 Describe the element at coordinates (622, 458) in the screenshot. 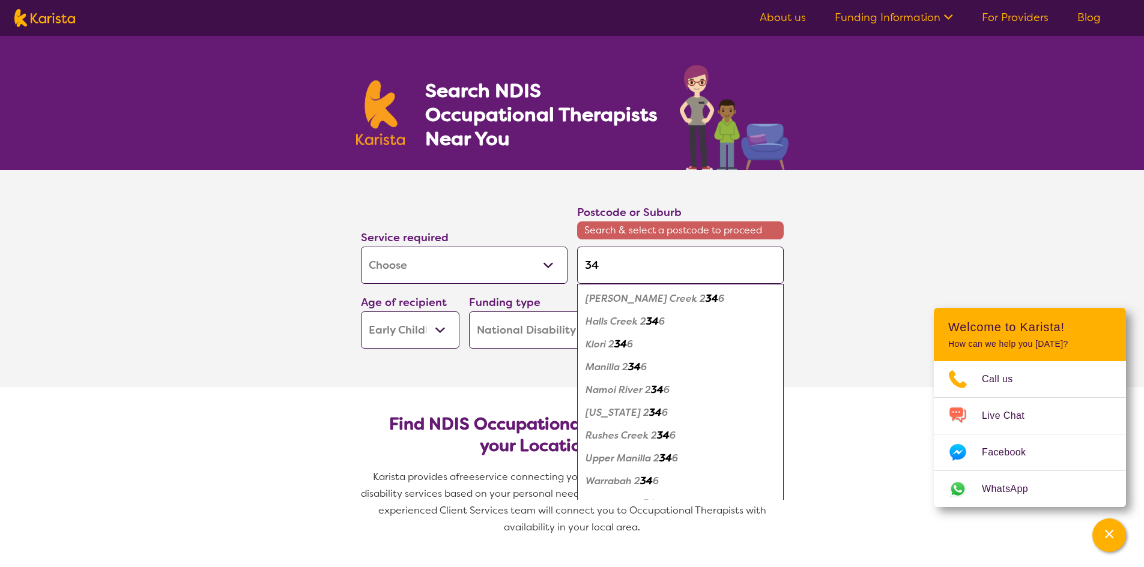

I see `em: Upper Manilla 2` at that location.